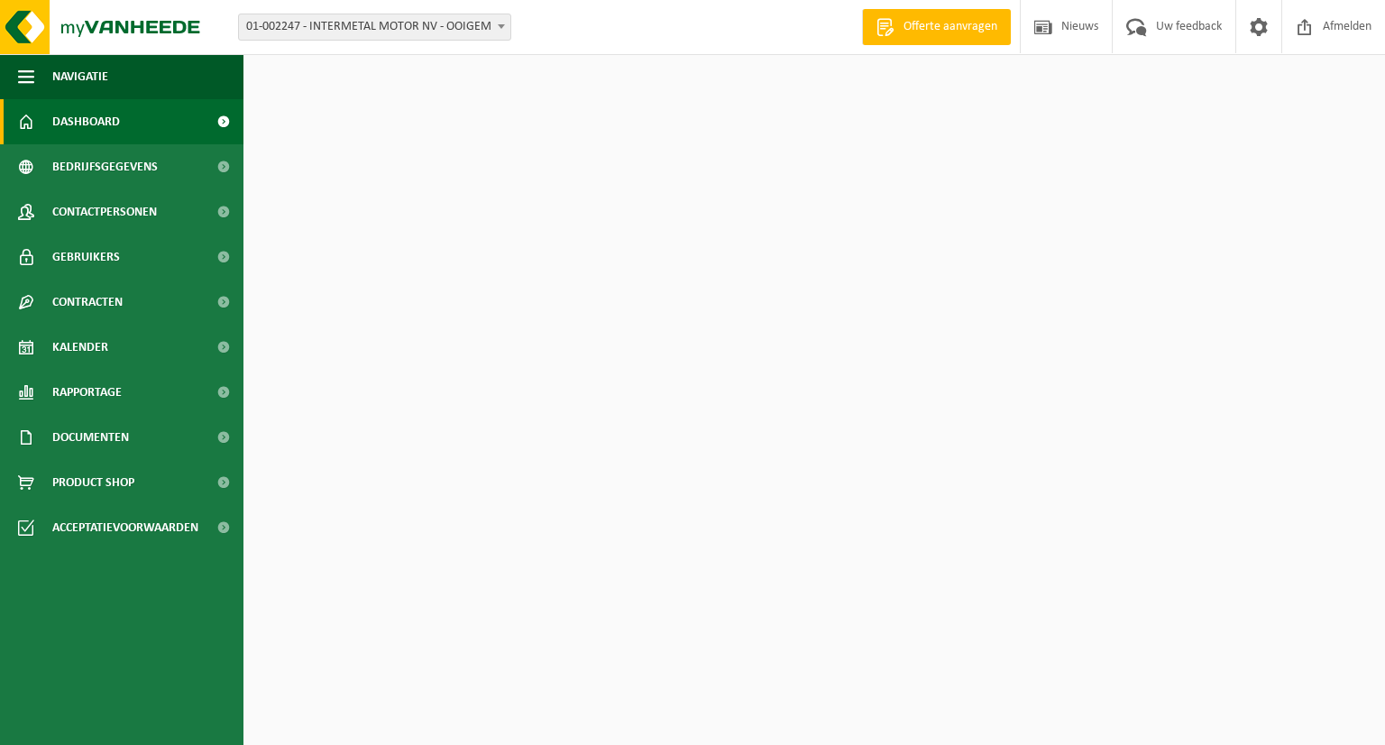  I want to click on a: Offerte aanvragen, so click(936, 27).